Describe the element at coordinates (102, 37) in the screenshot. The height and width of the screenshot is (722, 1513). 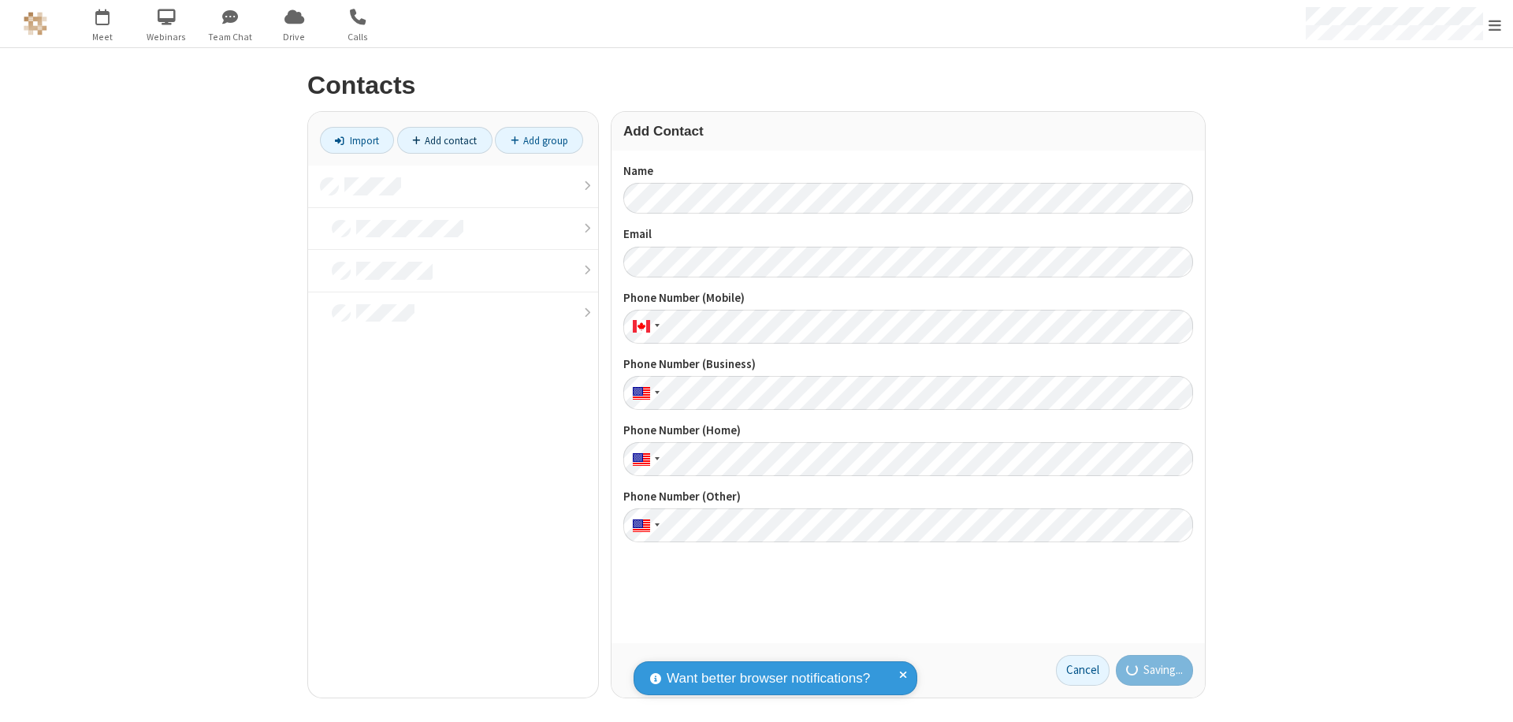
I see `span: Meet` at that location.